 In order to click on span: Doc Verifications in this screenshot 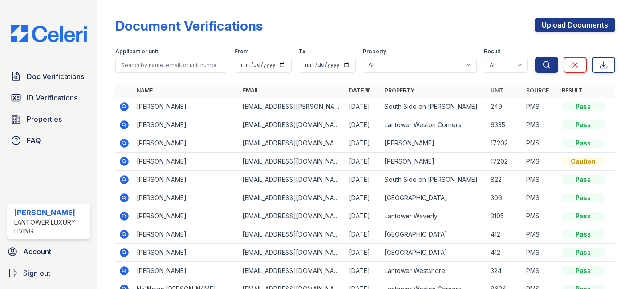, I will do `click(55, 77)`.